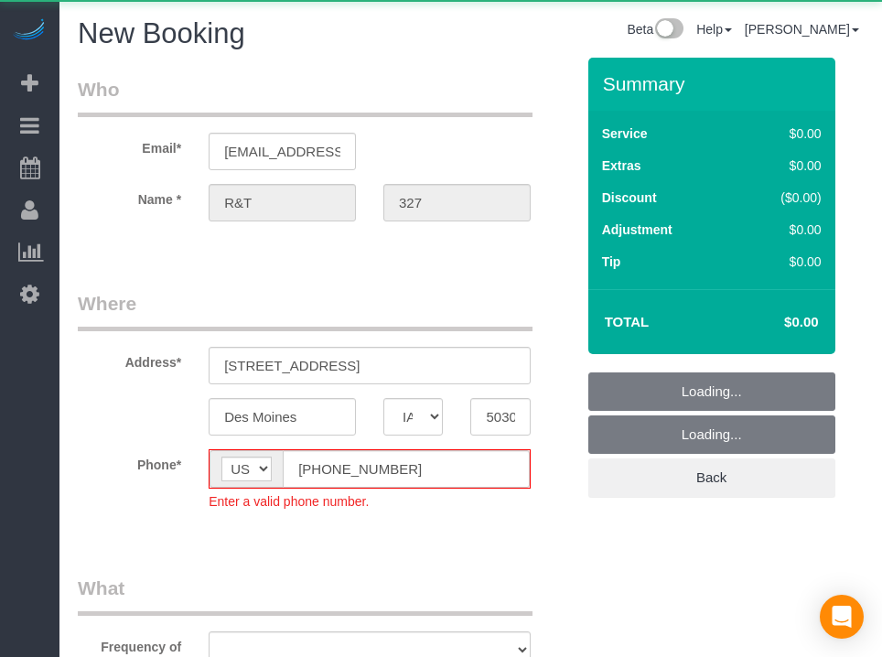 The height and width of the screenshot is (657, 882). What do you see at coordinates (611, 262) in the screenshot?
I see `label: Tip` at bounding box center [611, 262].